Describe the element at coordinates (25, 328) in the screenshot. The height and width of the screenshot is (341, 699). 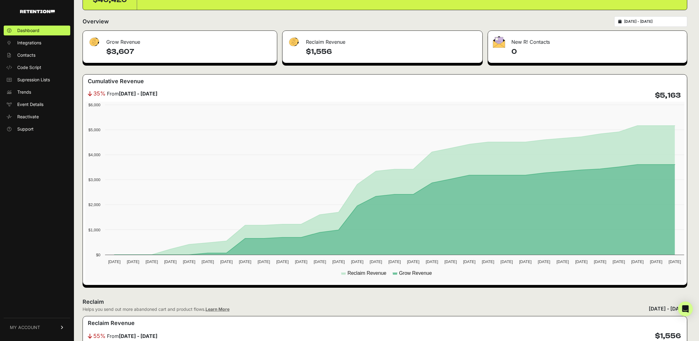
I see `span: MY ACCOUNT` at that location.